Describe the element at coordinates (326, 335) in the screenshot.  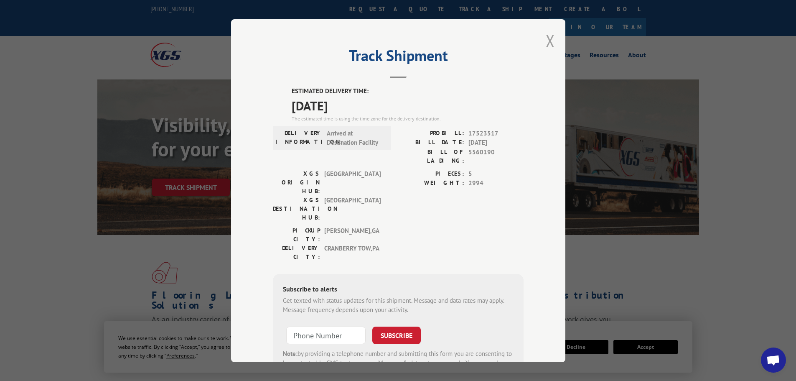
I see `input: Phone Number` at that location.